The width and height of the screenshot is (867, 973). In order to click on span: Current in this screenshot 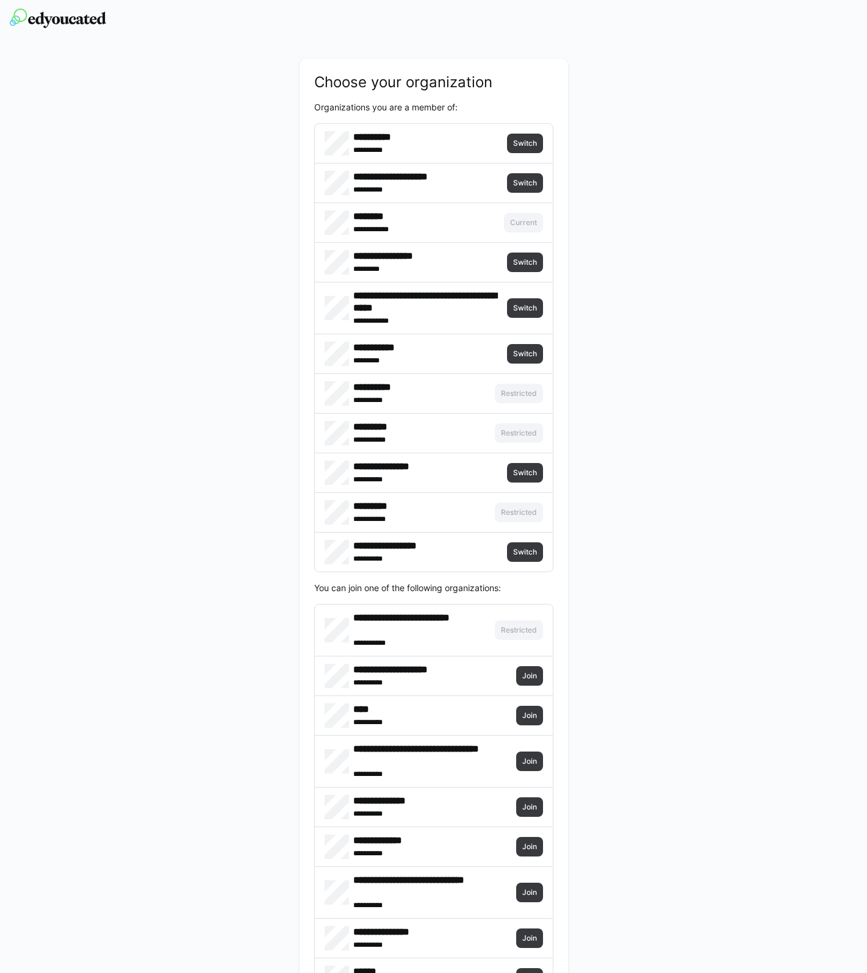, I will do `click(523, 223)`.